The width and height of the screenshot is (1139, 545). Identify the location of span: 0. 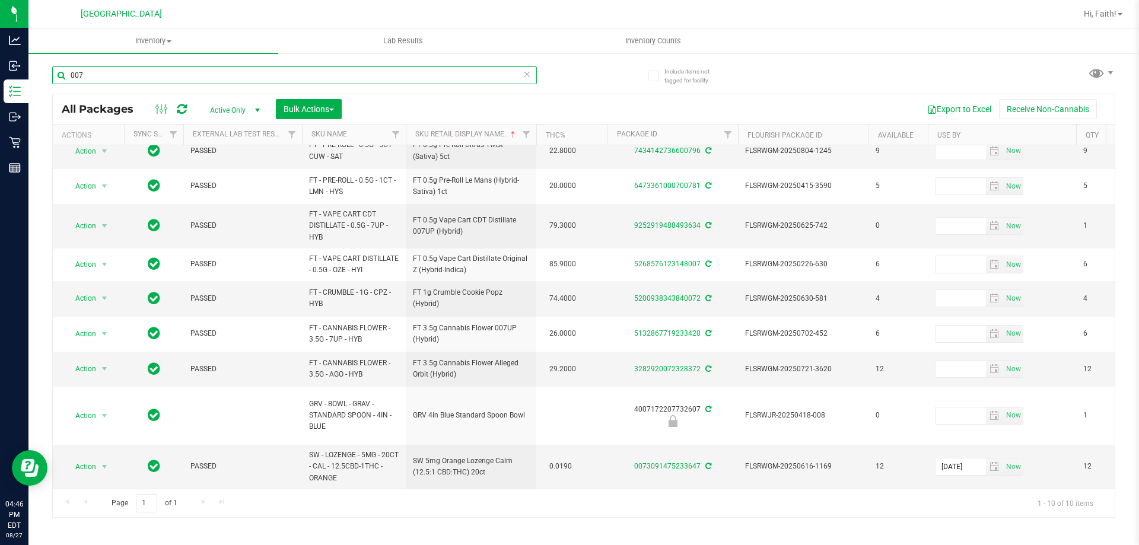
(899, 415).